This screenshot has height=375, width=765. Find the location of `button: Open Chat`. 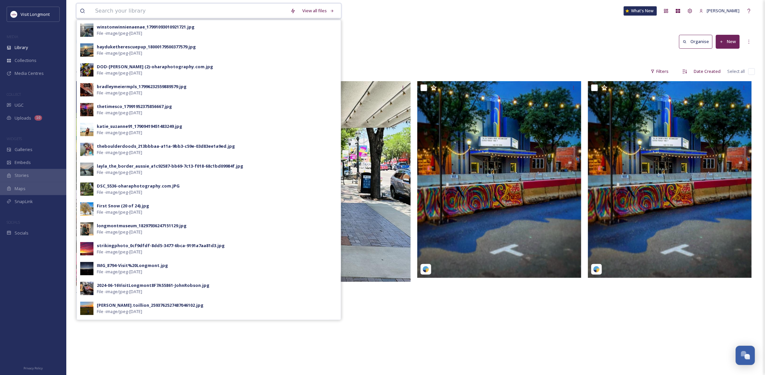

button: Open Chat is located at coordinates (745, 356).